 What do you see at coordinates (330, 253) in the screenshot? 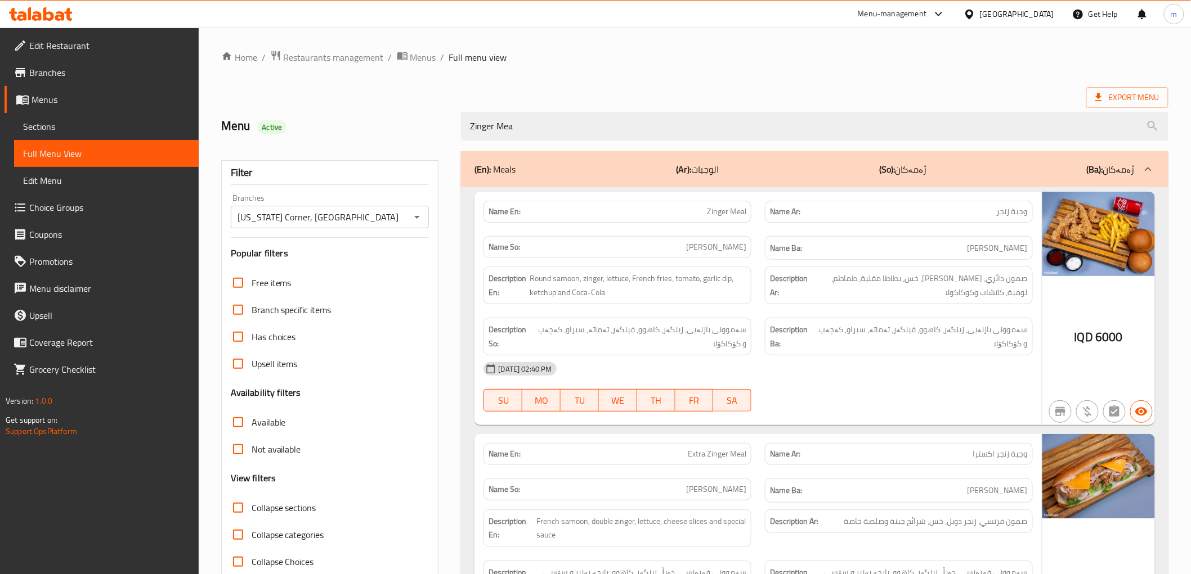
I see `h3: Popular filters` at bounding box center [330, 253].